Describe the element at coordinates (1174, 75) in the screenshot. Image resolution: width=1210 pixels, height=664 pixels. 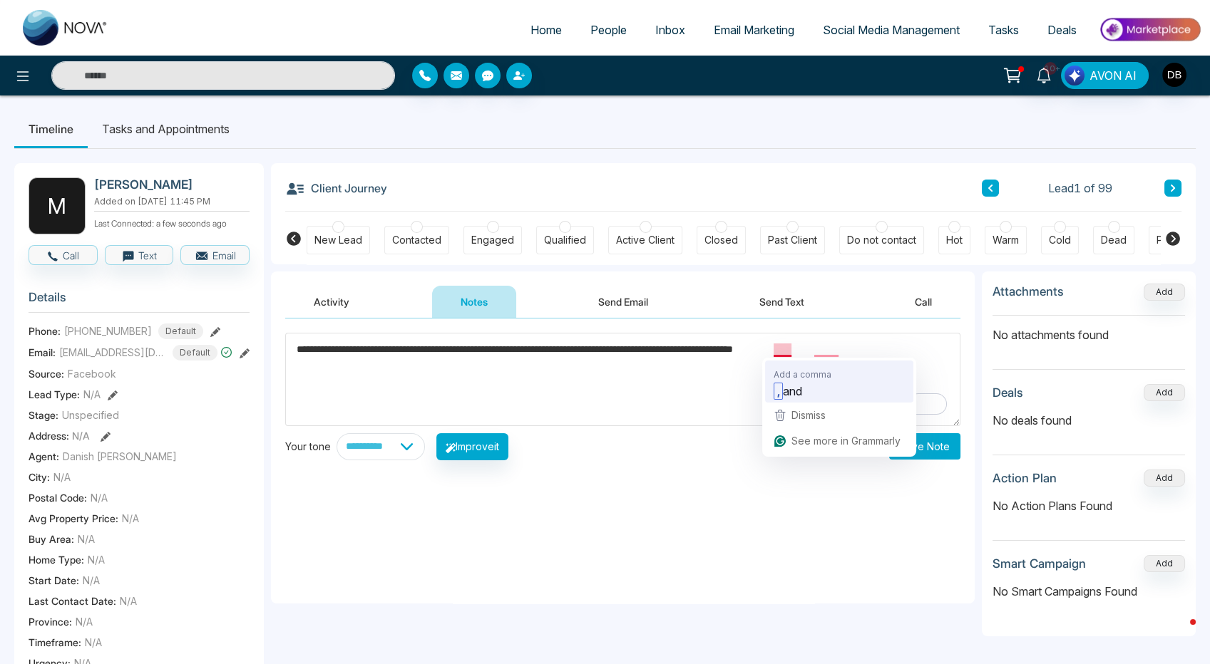
I see `img: User Avatar` at that location.